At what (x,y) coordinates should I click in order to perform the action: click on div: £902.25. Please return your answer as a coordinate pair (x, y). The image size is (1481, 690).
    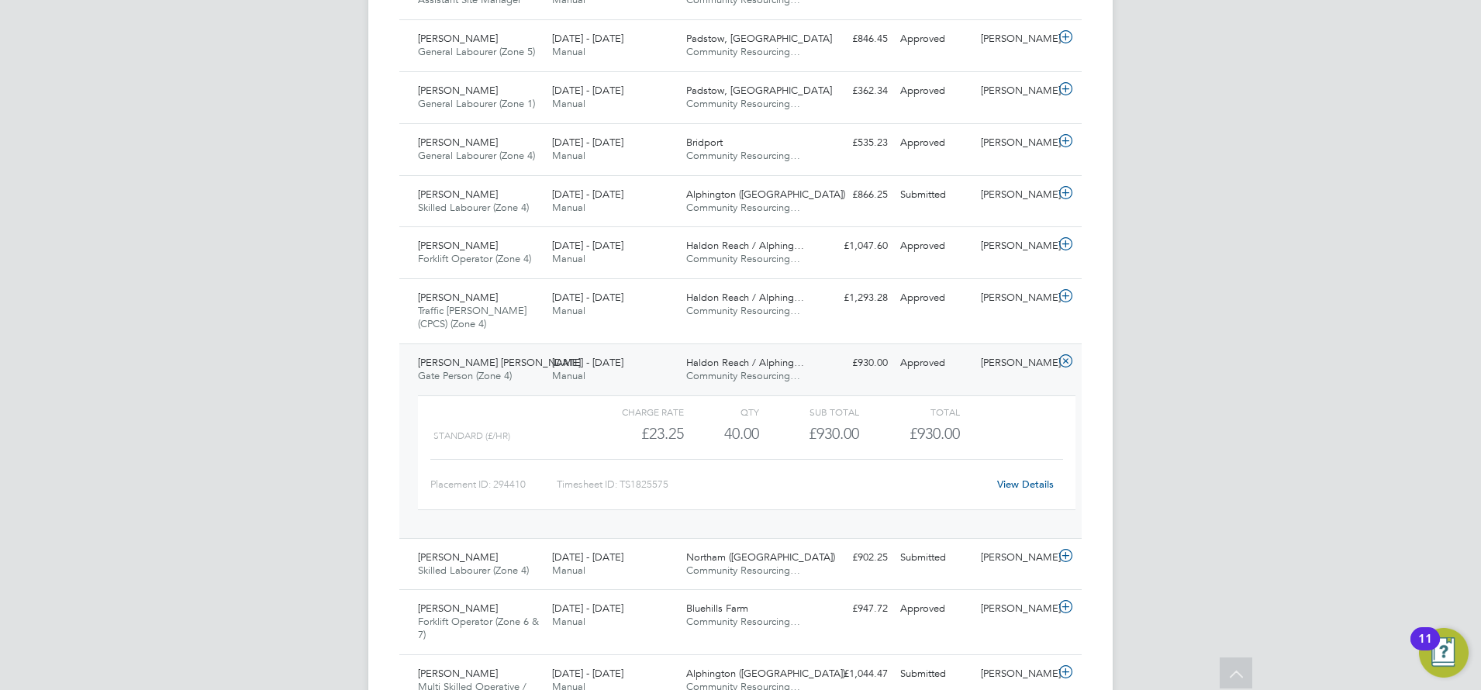
    Looking at the image, I should click on (854, 558).